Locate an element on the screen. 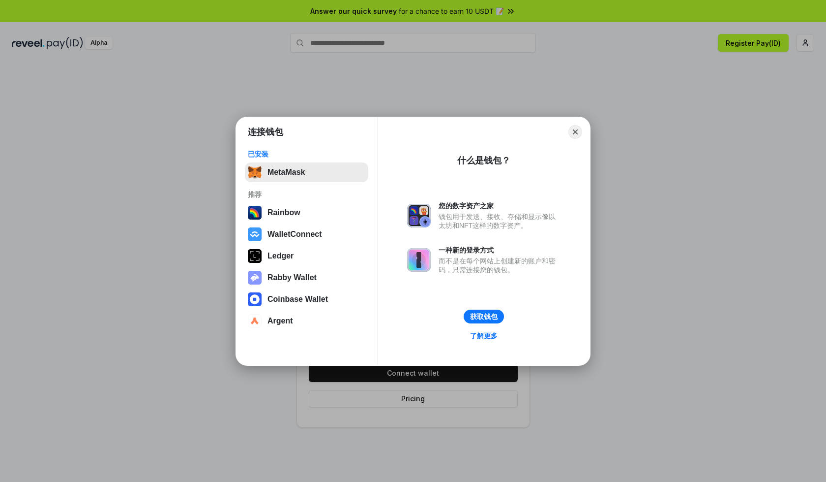 Image resolution: width=826 pixels, height=482 pixels. div: 获取钱包 is located at coordinates (484, 316).